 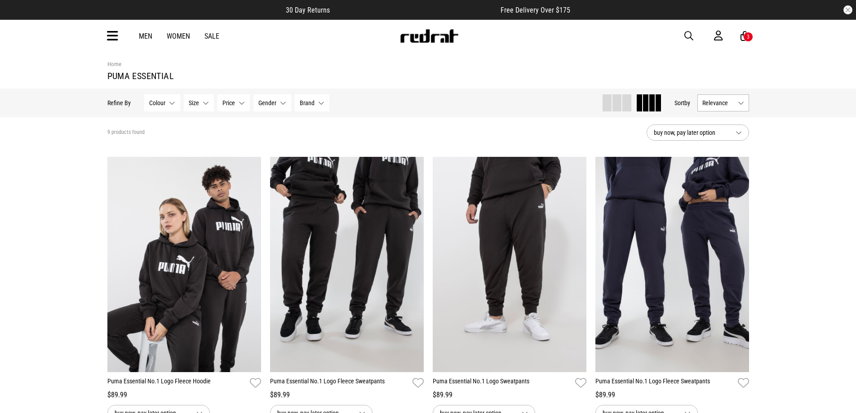 I want to click on span: Brand, so click(x=307, y=103).